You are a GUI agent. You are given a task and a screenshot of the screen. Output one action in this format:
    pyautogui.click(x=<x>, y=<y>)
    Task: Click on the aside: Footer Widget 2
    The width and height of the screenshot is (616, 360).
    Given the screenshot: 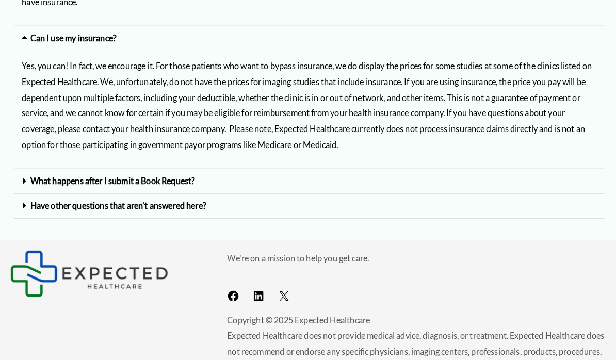 What is the action you would take?
    pyautogui.click(x=414, y=272)
    